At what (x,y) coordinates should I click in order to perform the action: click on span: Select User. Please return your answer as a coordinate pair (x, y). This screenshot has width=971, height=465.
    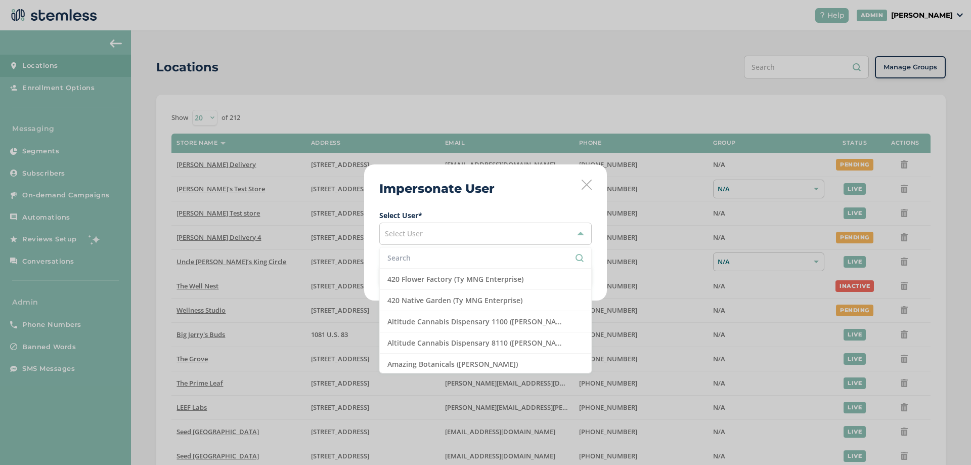
    Looking at the image, I should click on (403, 233).